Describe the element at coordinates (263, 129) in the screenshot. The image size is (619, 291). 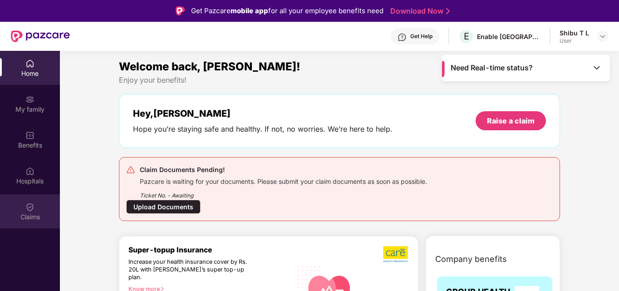
I see `div: Hope you’re staying safe and healthy. If not, no worries. We’re here to help.` at that location.